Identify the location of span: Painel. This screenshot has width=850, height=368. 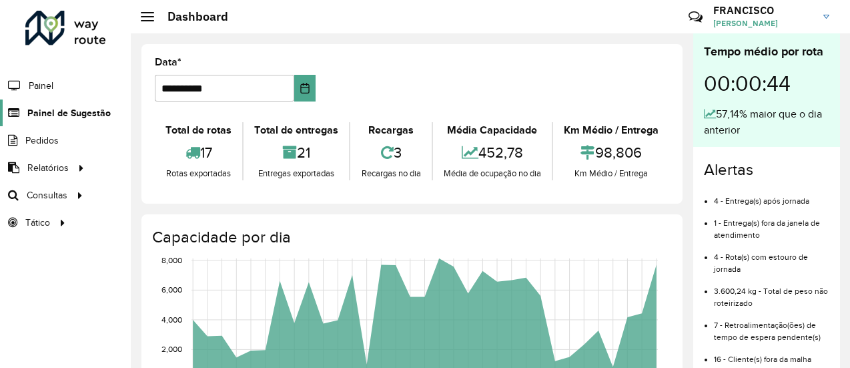
(41, 85).